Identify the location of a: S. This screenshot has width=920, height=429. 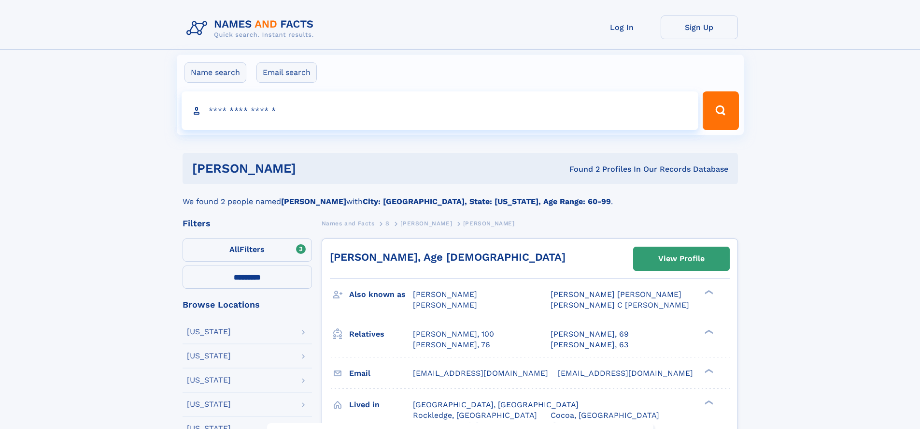
(387, 223).